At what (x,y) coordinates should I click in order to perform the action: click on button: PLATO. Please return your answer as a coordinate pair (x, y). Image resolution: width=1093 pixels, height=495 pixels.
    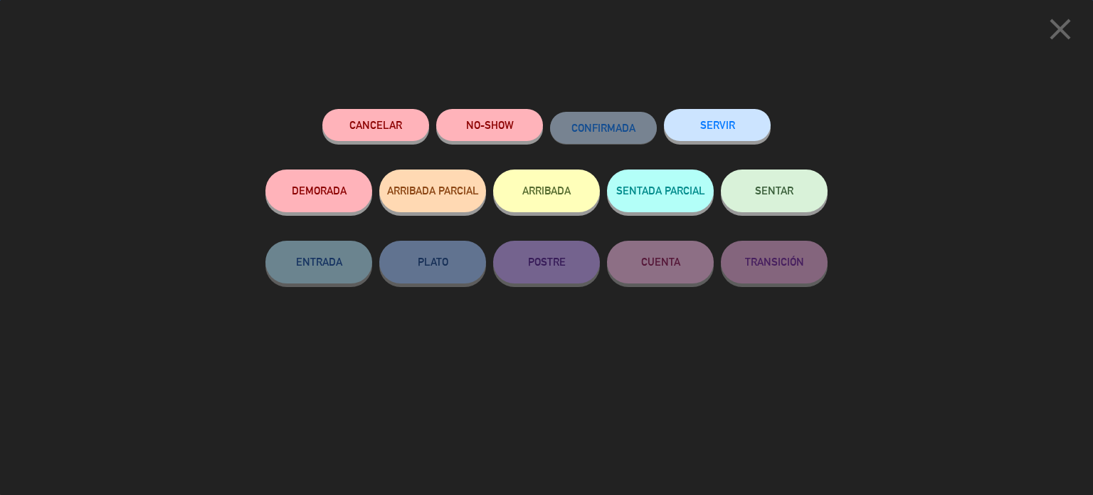
    Looking at the image, I should click on (433, 262).